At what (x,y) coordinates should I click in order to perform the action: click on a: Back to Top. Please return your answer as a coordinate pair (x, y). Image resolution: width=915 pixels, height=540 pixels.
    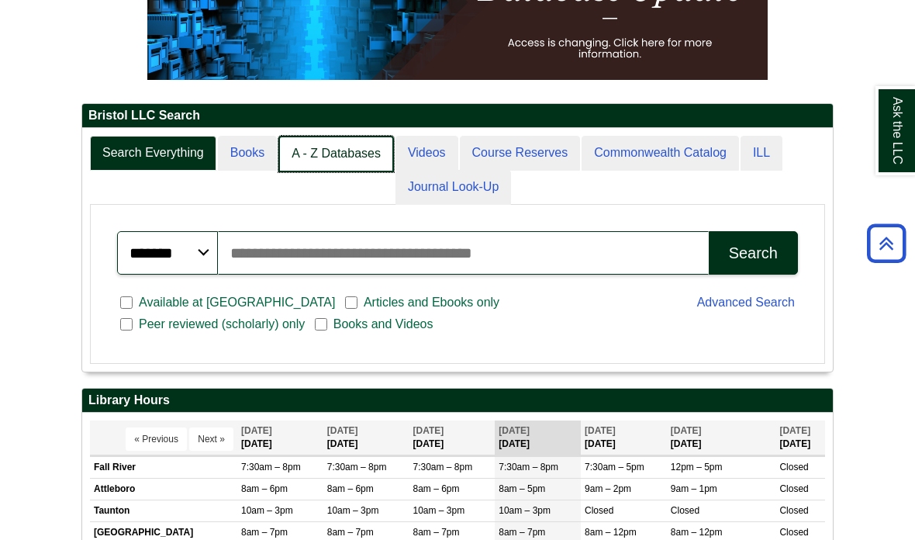
    Looking at the image, I should click on (886, 243).